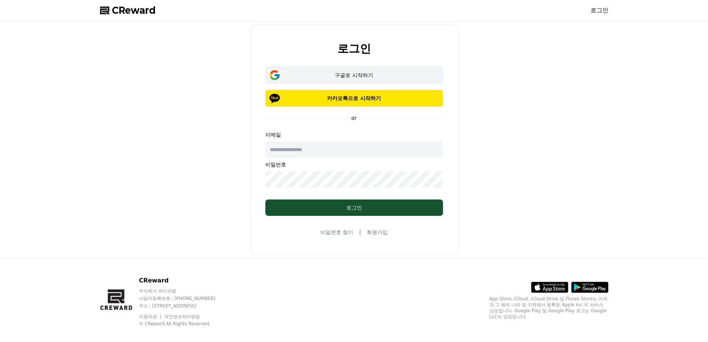  Describe the element at coordinates (354, 118) in the screenshot. I see `p: or` at that location.